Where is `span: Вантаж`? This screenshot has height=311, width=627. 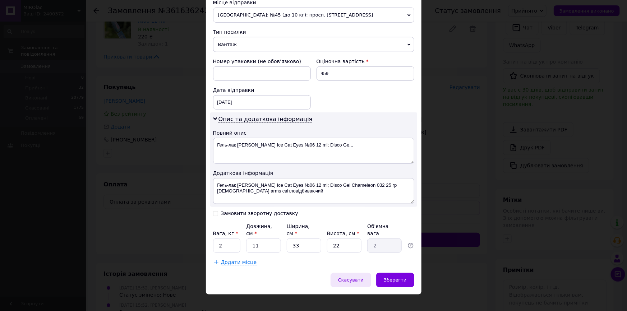 span: Вантаж is located at coordinates (314, 45).